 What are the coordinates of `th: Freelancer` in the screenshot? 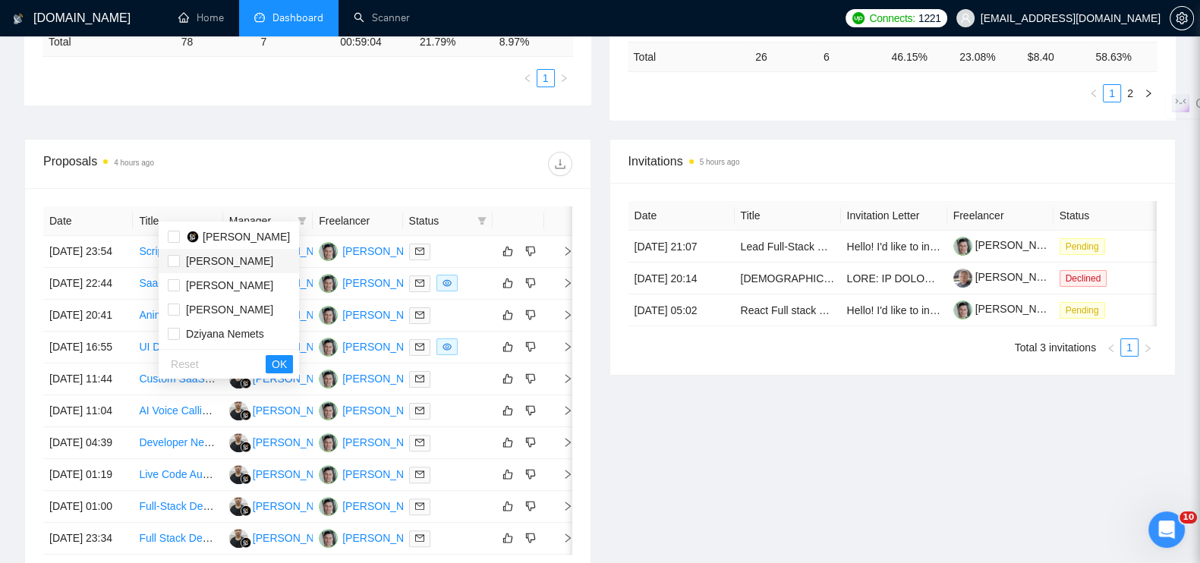 It's located at (358, 221).